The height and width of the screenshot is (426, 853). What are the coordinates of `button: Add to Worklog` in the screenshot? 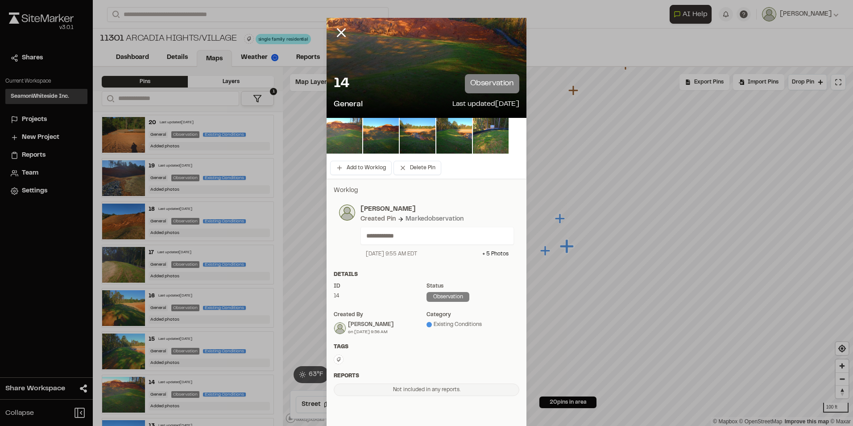 It's located at (361, 168).